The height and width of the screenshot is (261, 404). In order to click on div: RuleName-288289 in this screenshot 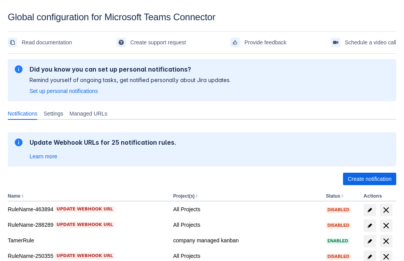, I will do `click(87, 225)`.